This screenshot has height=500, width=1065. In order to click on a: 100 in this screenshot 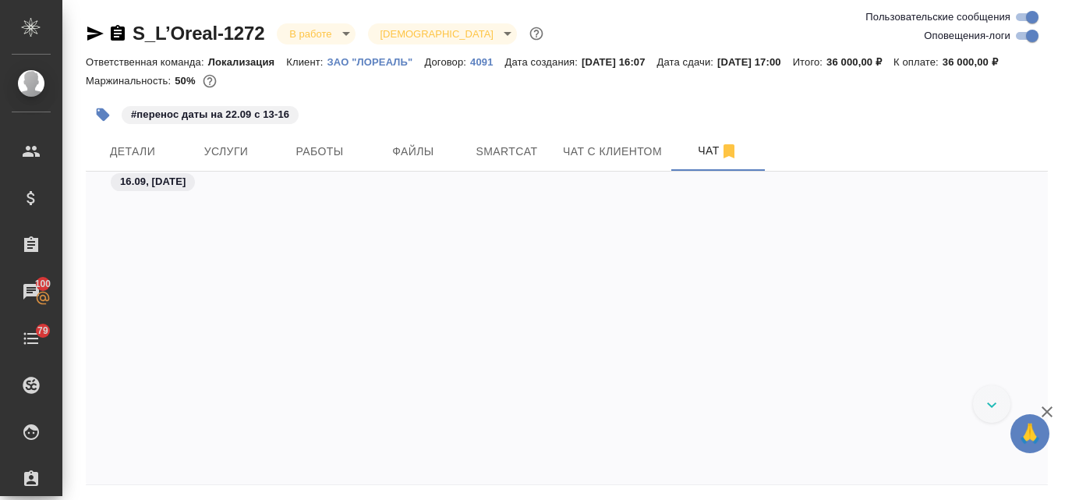, I will do `click(31, 292)`.